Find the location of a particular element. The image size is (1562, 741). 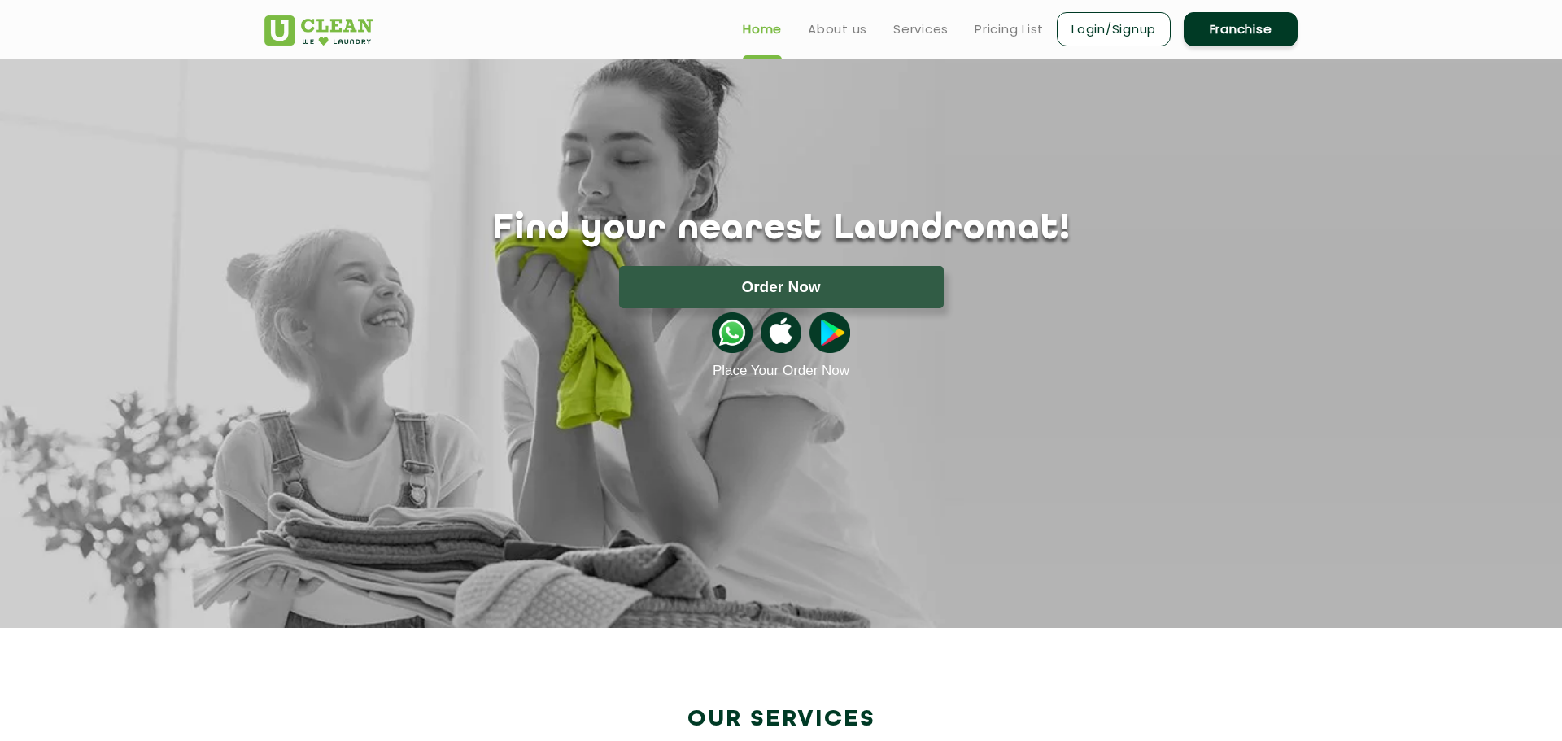

a: About us is located at coordinates (837, 29).